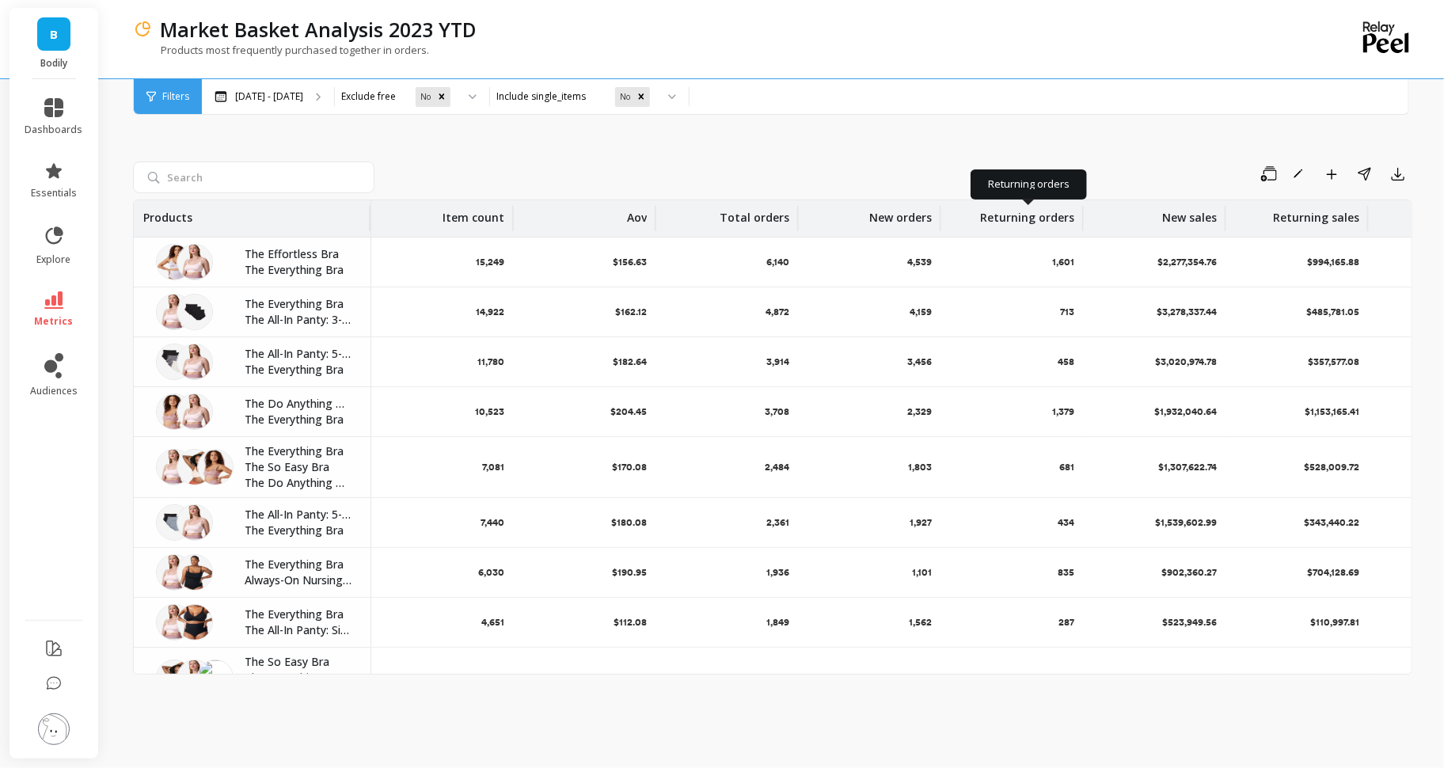 Image resolution: width=1444 pixels, height=768 pixels. I want to click on p: $156.63, so click(629, 262).